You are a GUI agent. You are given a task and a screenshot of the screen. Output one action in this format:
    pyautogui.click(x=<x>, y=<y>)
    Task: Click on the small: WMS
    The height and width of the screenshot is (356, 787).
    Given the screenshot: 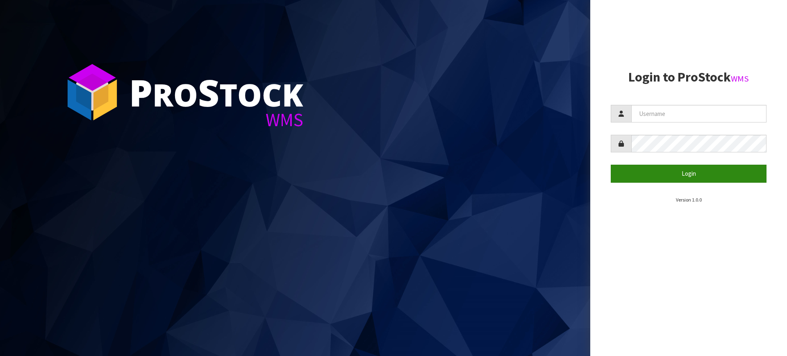 What is the action you would take?
    pyautogui.click(x=740, y=79)
    